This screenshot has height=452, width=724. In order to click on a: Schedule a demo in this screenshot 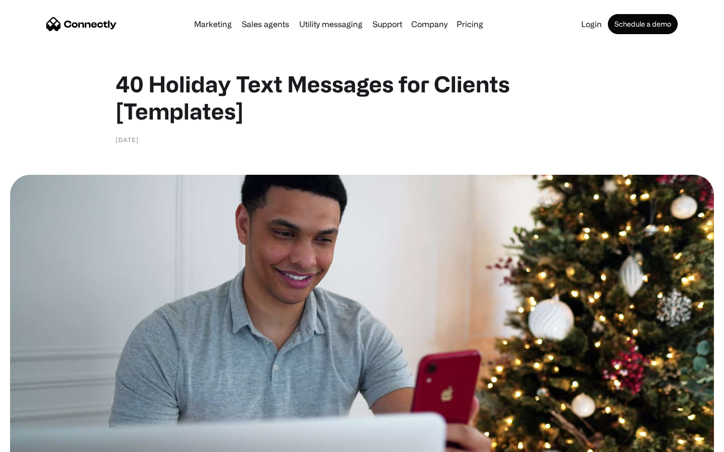, I will do `click(642, 24)`.